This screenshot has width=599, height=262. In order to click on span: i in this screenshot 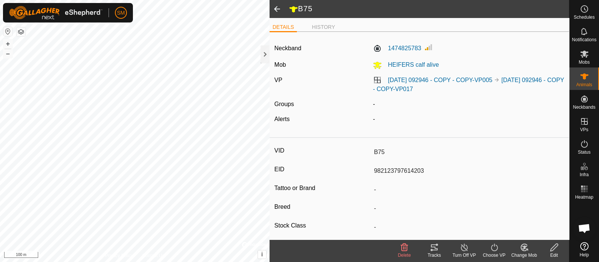, I will do `click(262, 254)`.